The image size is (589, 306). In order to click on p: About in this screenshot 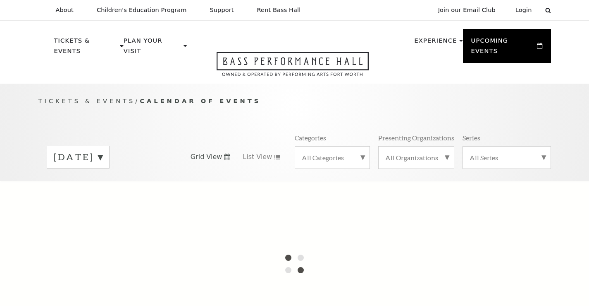, I will do `click(65, 10)`.